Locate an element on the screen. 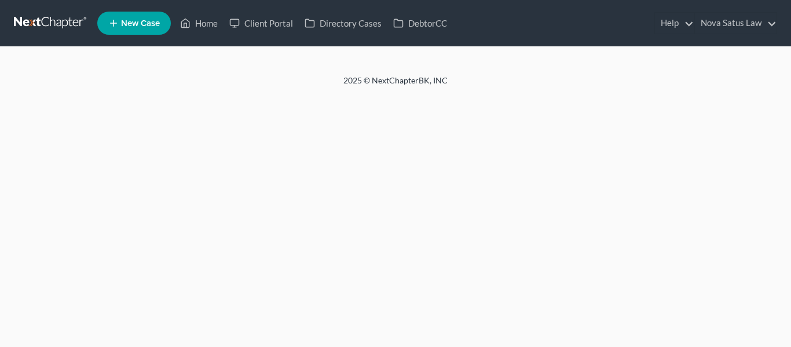 This screenshot has width=791, height=347. a: Client Portal is located at coordinates (261, 23).